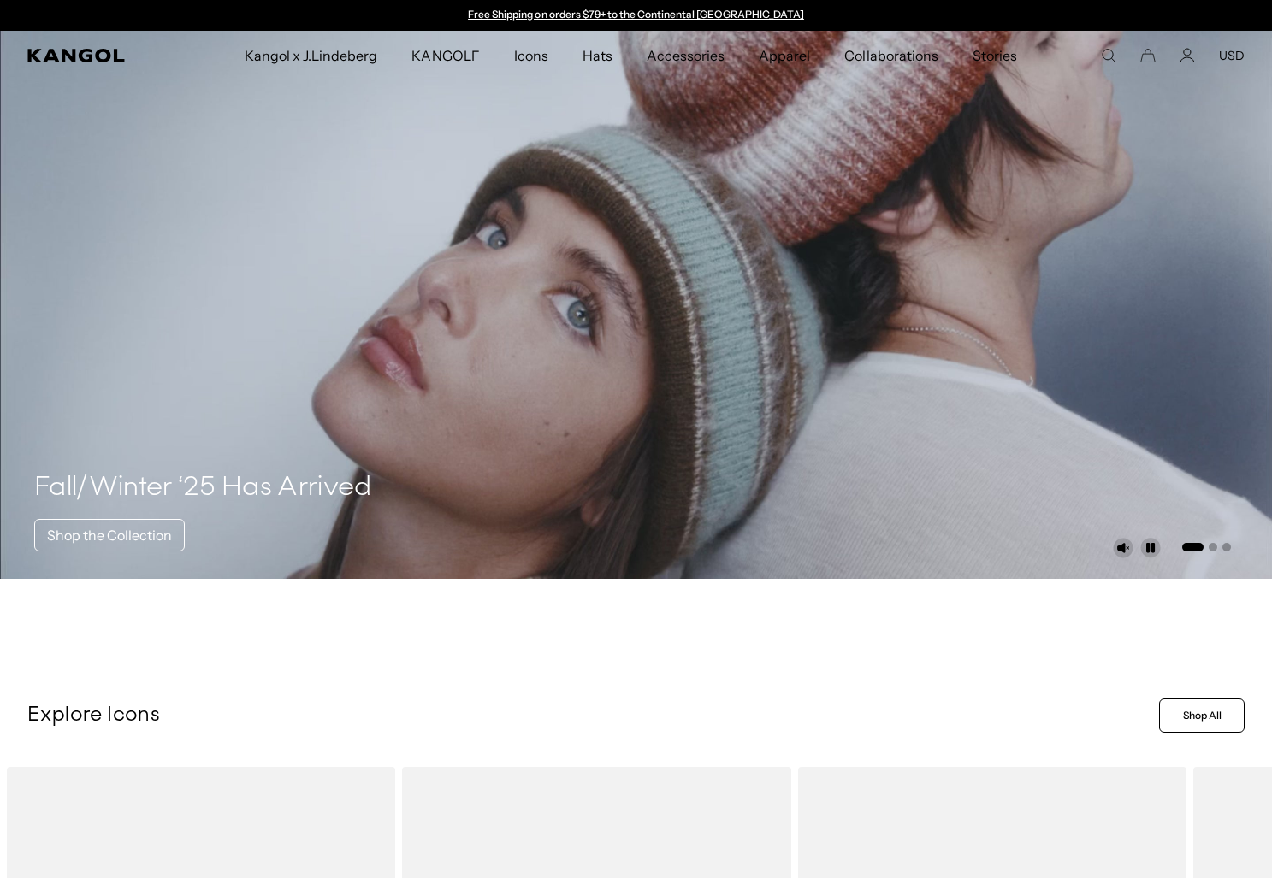 This screenshot has width=1272, height=878. I want to click on span: Apparel, so click(784, 56).